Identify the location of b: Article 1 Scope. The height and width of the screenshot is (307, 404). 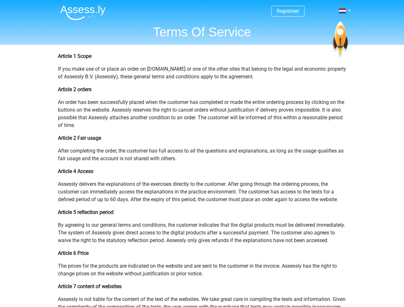
(75, 56).